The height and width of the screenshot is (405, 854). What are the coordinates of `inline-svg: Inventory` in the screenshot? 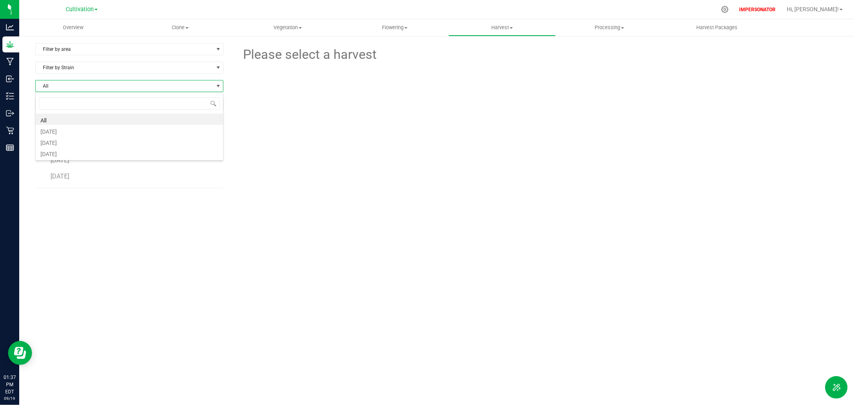 It's located at (10, 96).